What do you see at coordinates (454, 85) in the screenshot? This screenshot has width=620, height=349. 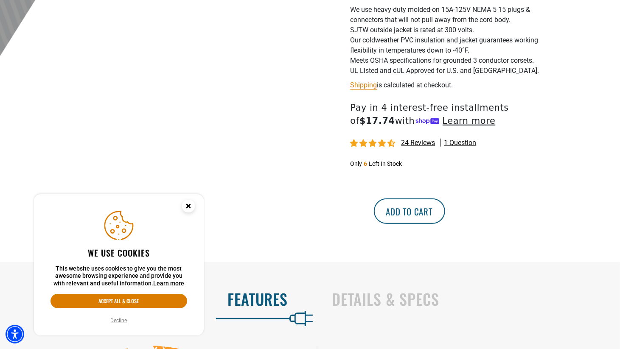 I see `div: is calculated at checkout.` at bounding box center [454, 85].